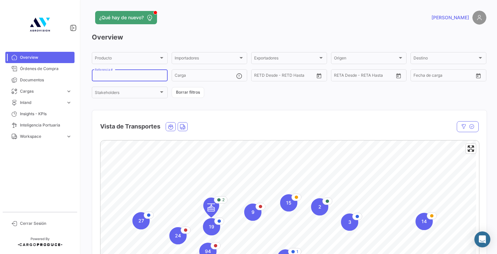  What do you see at coordinates (482, 240) in the screenshot?
I see `div: Abrir Intercom Messenger` at bounding box center [482, 240].